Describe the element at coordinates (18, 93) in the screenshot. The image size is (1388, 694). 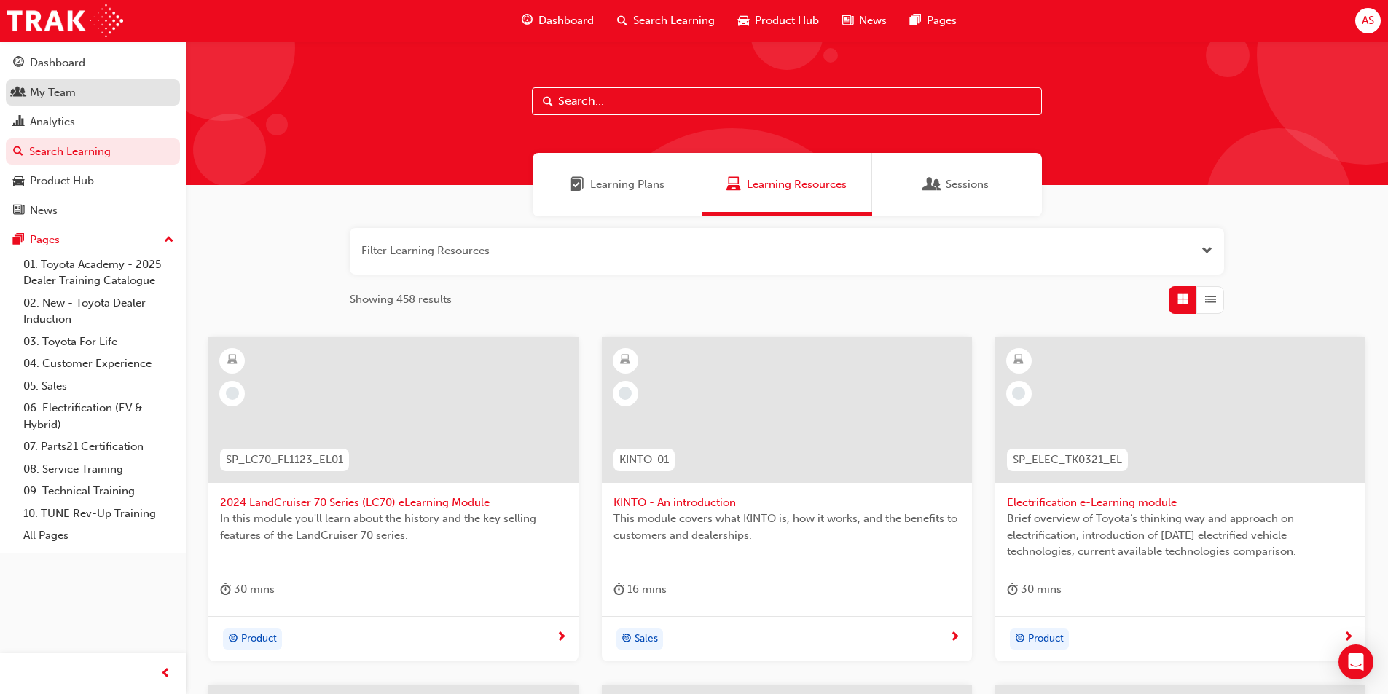
I see `span: people-icon` at that location.